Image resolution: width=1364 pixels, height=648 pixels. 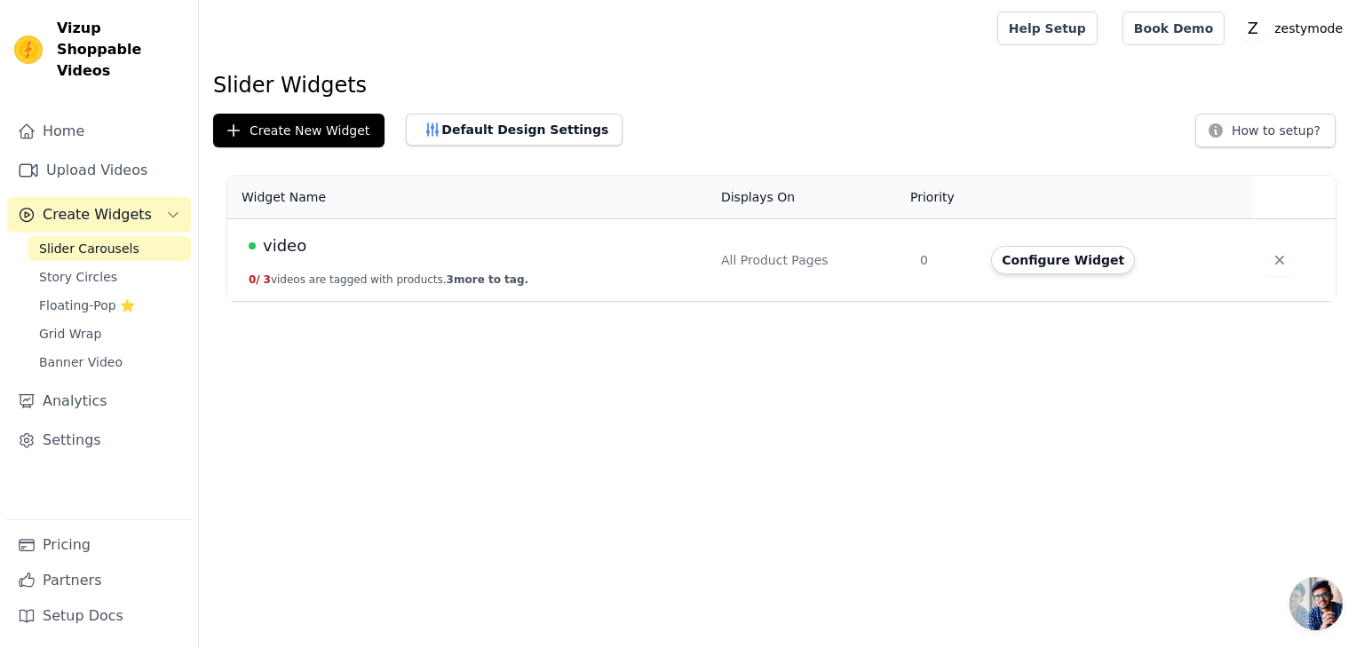 I want to click on button: How to setup?, so click(x=1266, y=131).